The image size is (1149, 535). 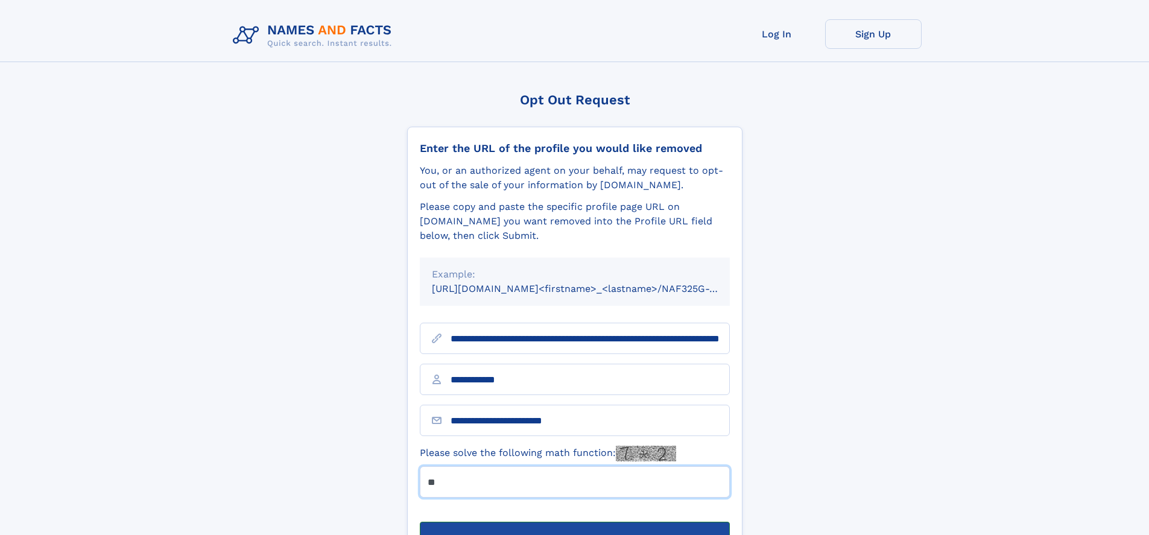 I want to click on a: Sign Up, so click(x=874, y=34).